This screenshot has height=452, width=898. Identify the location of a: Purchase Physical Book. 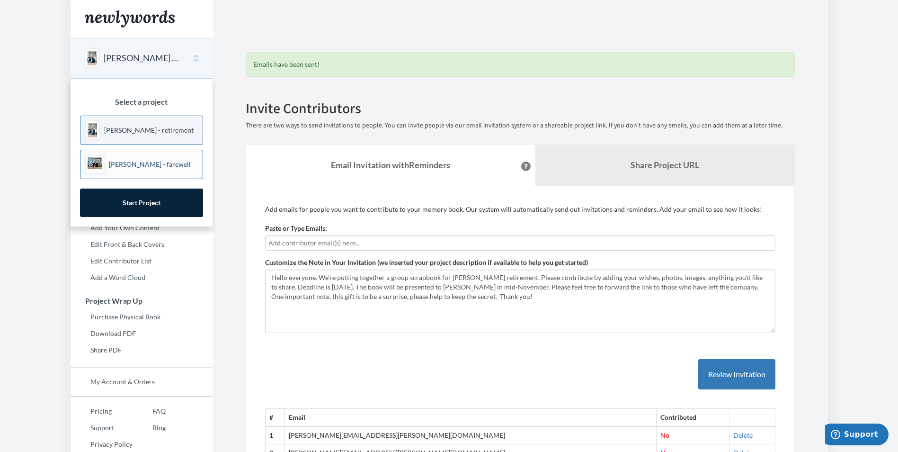
(142, 317).